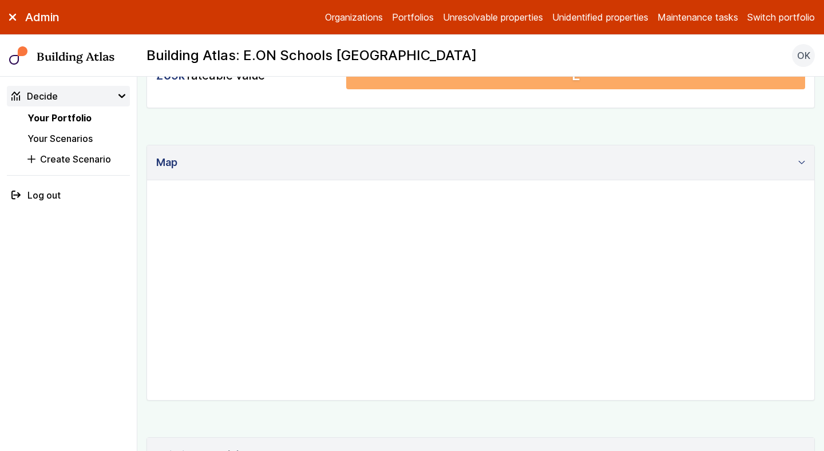 The image size is (824, 451). Describe the element at coordinates (803, 55) in the screenshot. I see `button: OK` at that location.